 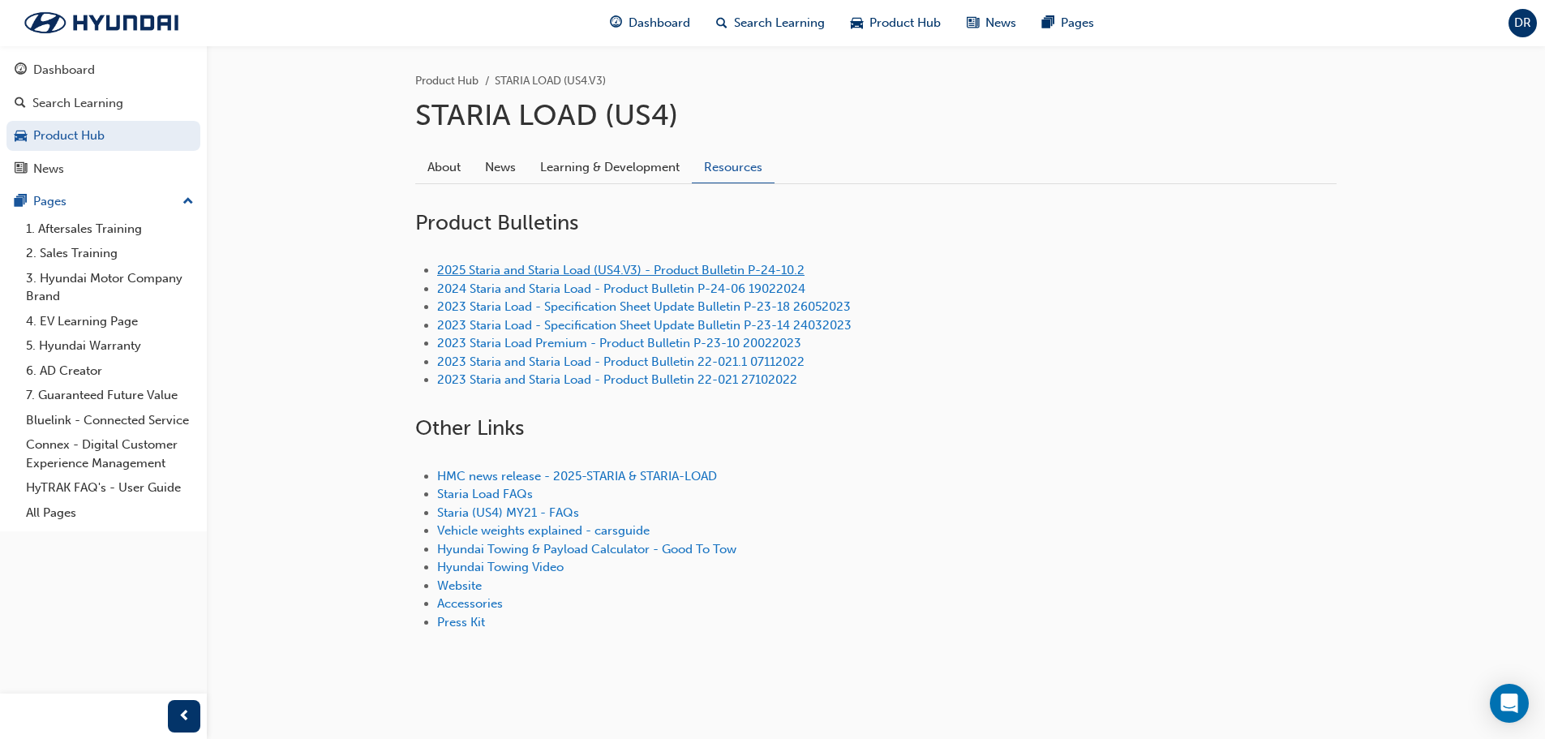 I want to click on a: 2023 Staria and Staria Load - Product Bulletin 22-021 27102022, so click(x=617, y=379).